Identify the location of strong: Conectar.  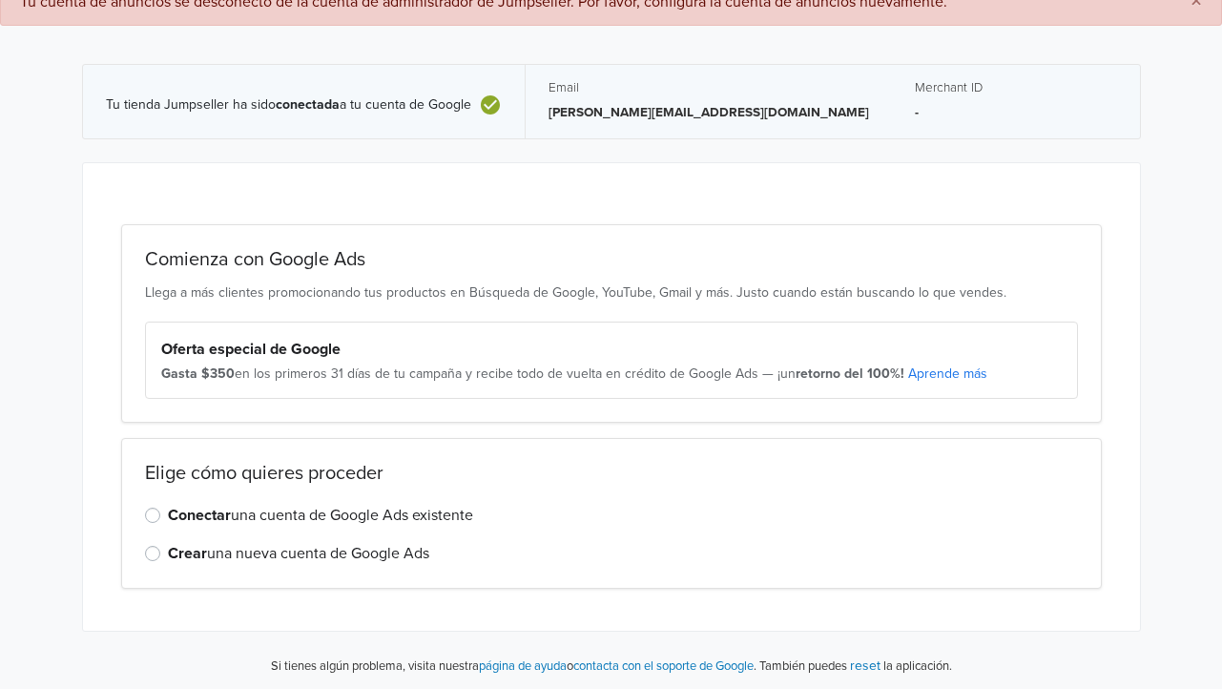
(199, 515).